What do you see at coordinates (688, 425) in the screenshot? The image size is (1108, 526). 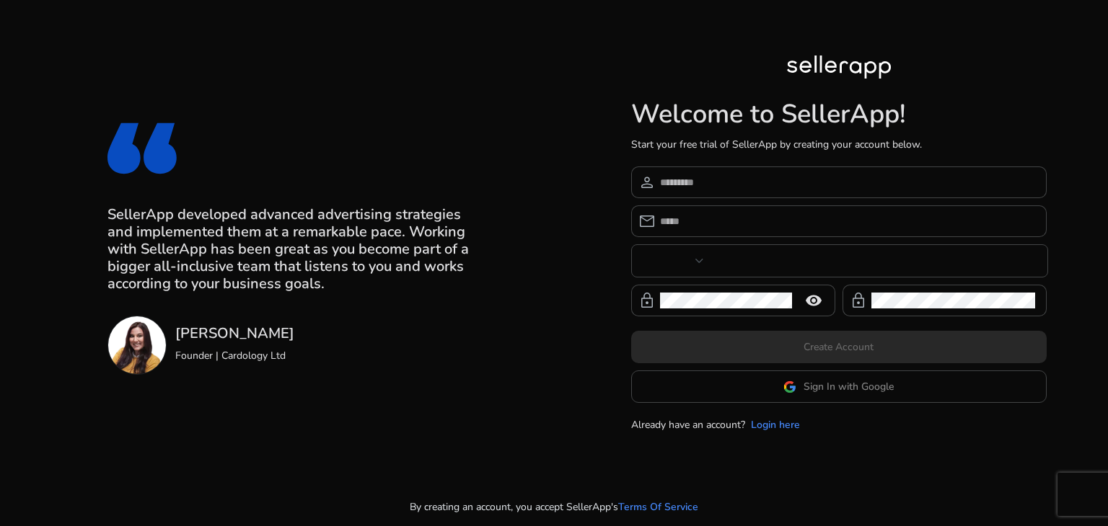 I see `p: Already have an account?` at bounding box center [688, 425].